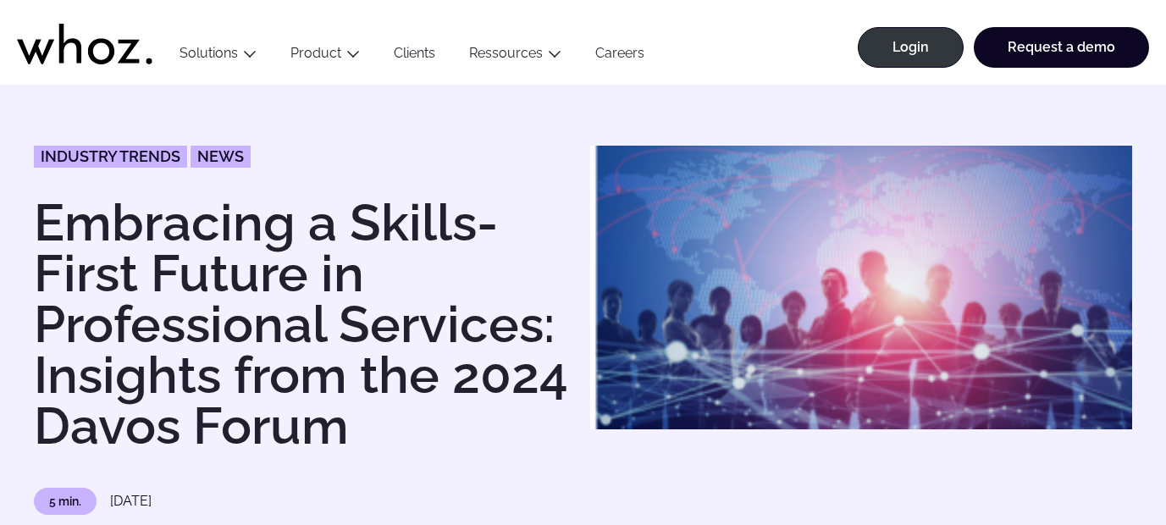 Image resolution: width=1166 pixels, height=525 pixels. I want to click on button: Ressources, so click(515, 56).